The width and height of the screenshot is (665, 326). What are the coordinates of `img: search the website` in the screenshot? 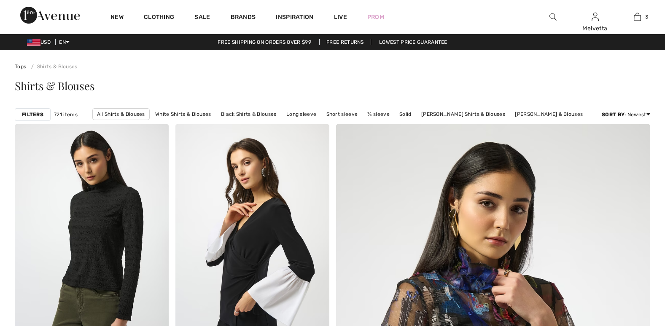 It's located at (552, 17).